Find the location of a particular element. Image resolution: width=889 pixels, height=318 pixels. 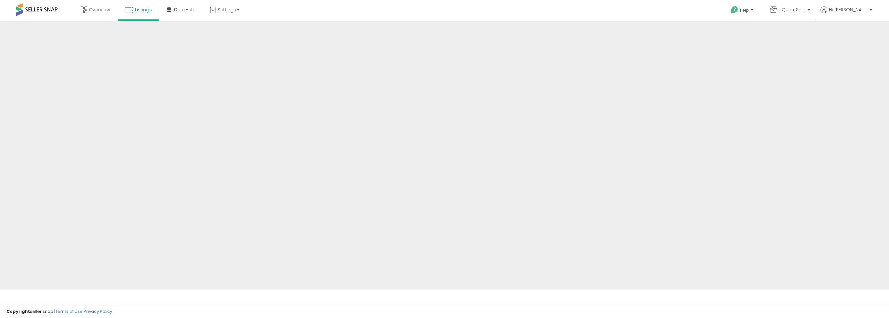

span: Help is located at coordinates (744, 10).